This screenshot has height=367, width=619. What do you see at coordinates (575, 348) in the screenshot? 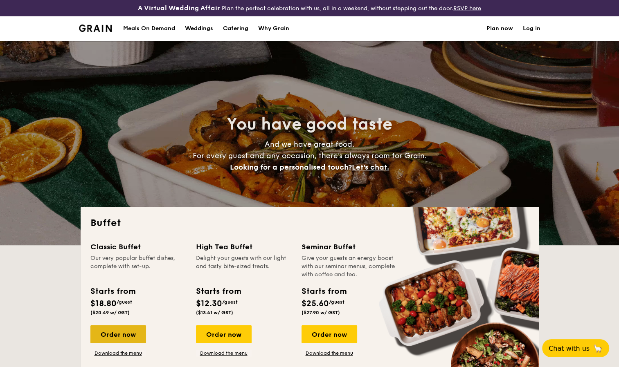
I see `button: Chat with us🦙` at bounding box center [575, 348].